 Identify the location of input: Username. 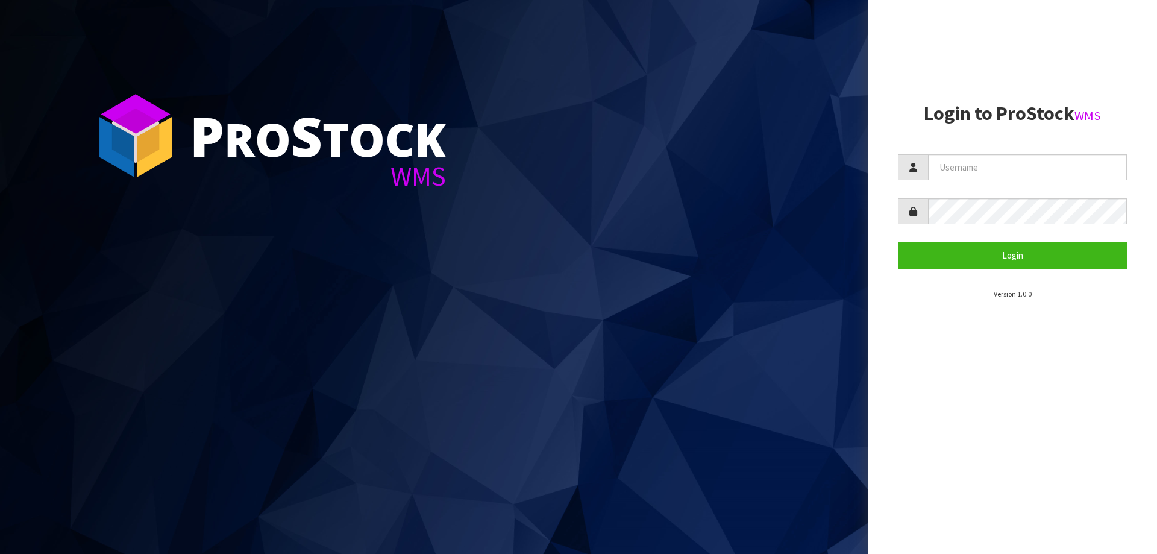
(1027, 167).